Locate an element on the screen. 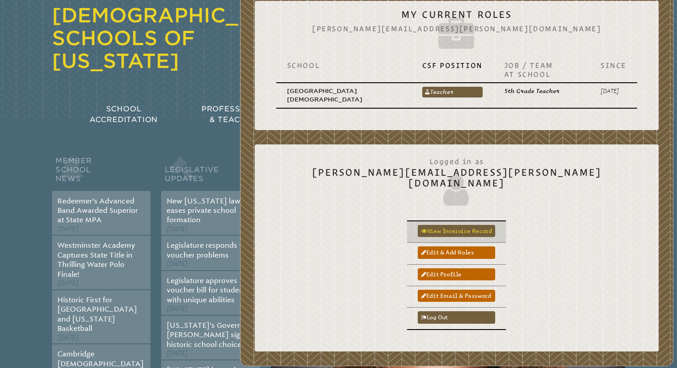  p: Since is located at coordinates (613, 65).